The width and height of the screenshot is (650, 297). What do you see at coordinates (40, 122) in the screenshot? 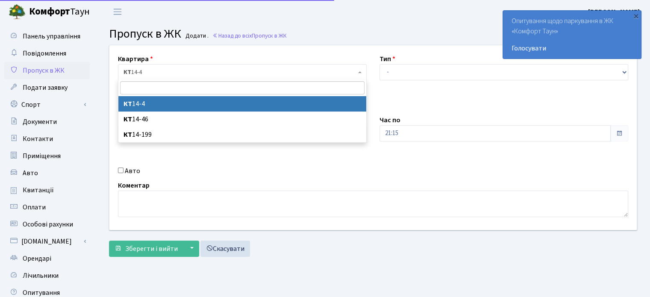
I see `span: Документи` at bounding box center [40, 122].